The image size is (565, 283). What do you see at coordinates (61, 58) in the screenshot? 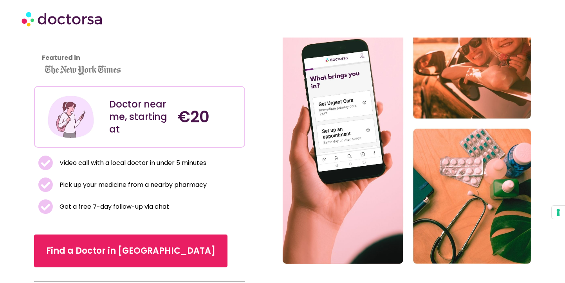
I see `strong: Featured in` at bounding box center [61, 58].